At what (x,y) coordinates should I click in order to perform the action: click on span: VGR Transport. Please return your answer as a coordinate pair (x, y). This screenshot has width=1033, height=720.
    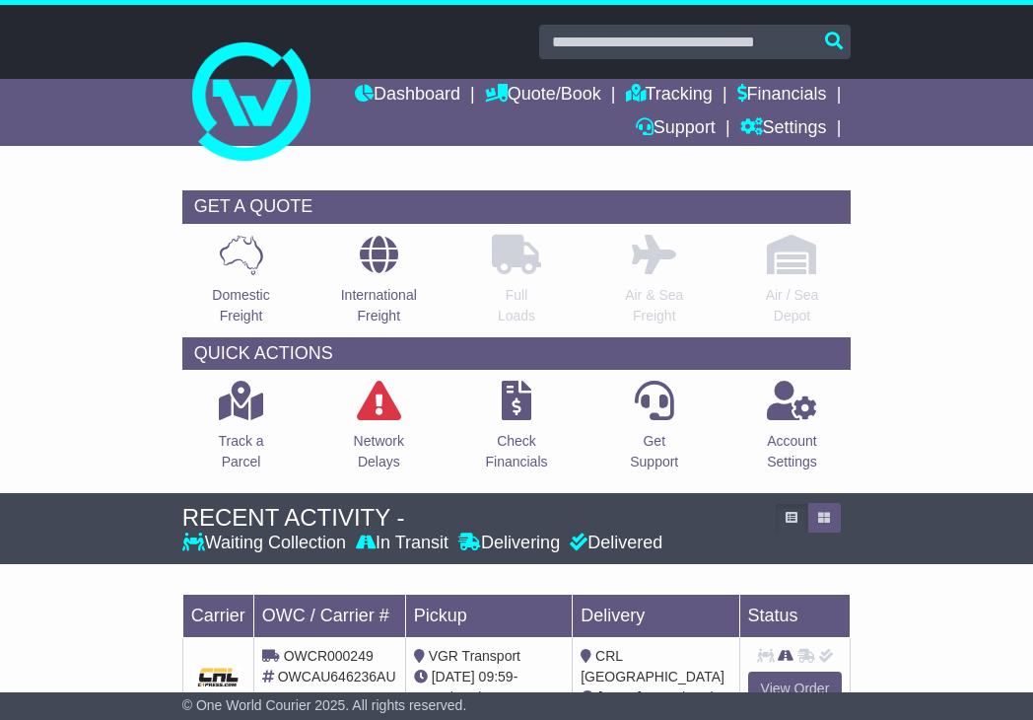
    Looking at the image, I should click on (474, 656).